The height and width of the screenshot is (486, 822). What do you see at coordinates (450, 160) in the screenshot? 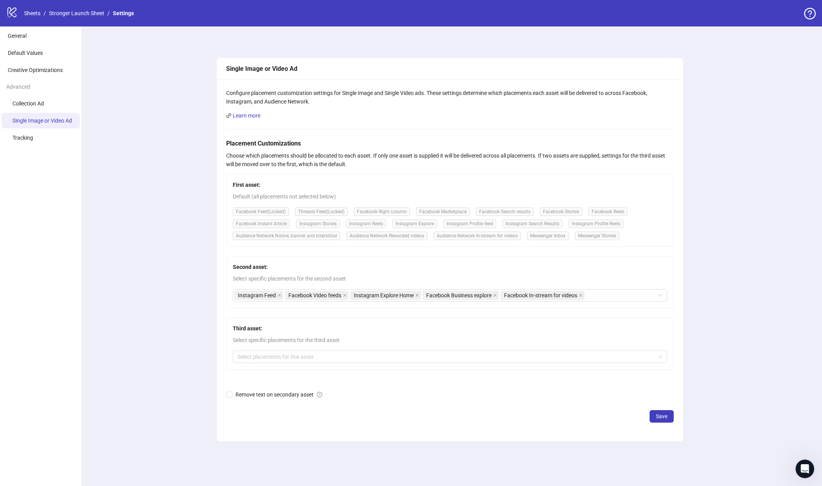
I see `div: Choose which placements should be allocated to each asset. If only one asset is supplied it will ...` at bounding box center [450, 160].